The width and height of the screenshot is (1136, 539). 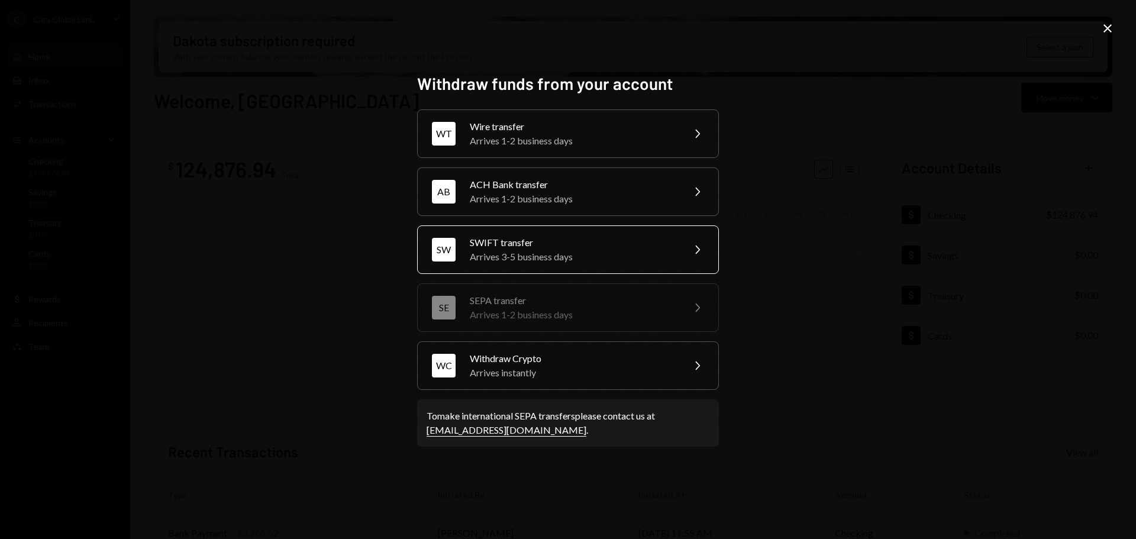 I want to click on div: WT, so click(x=444, y=134).